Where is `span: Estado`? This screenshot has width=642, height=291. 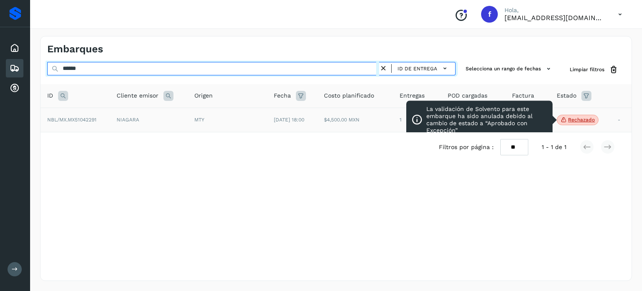
span: Estado is located at coordinates (567, 95).